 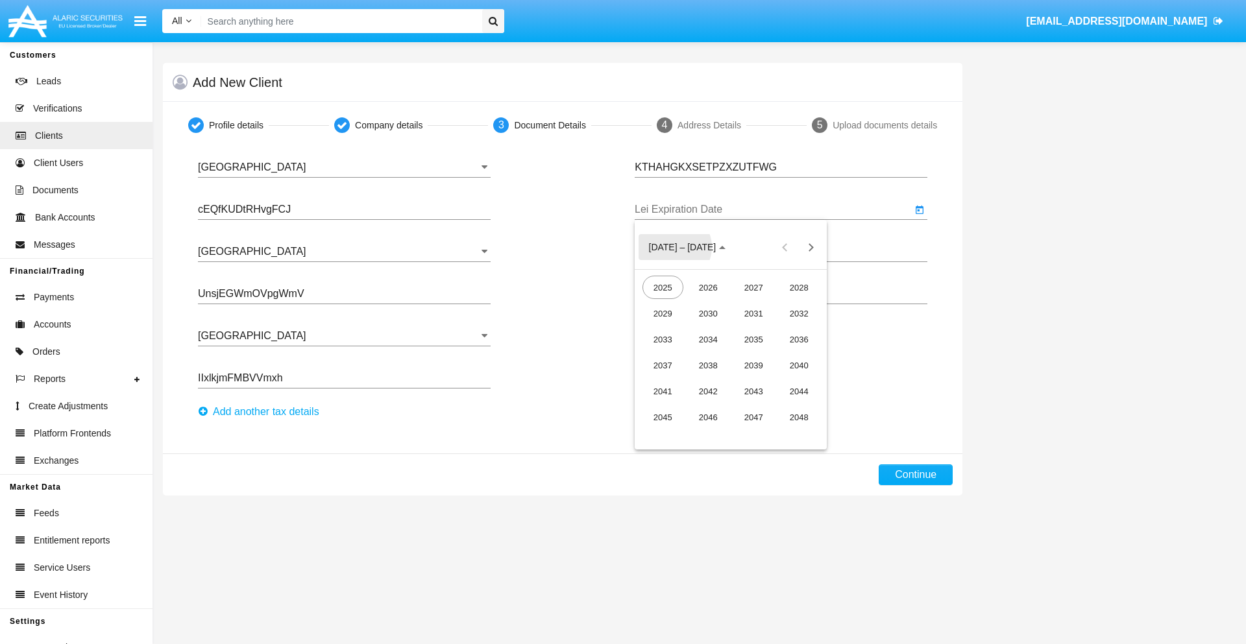 What do you see at coordinates (708, 313) in the screenshot?
I see `div: 2030` at bounding box center [708, 313].